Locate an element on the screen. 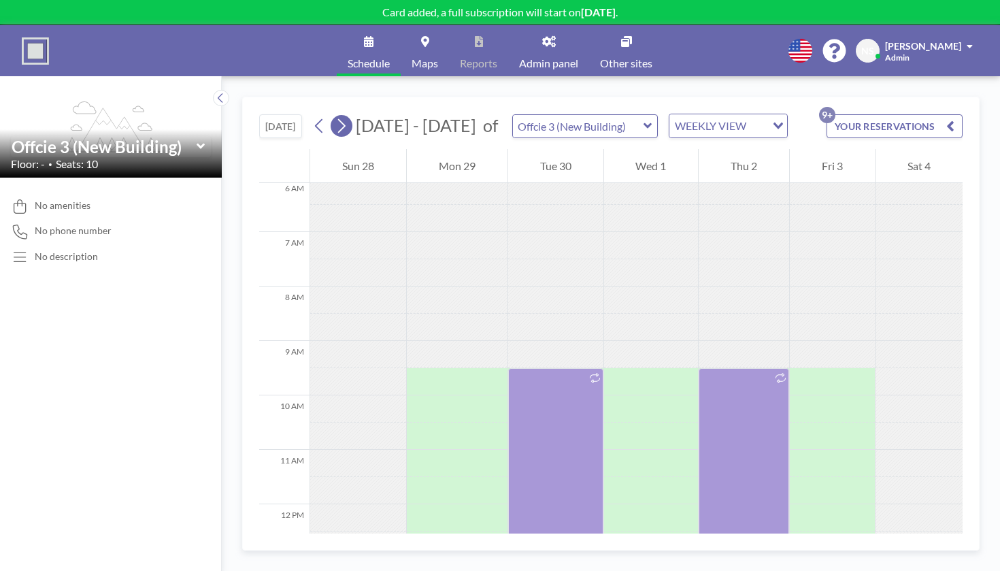 Image resolution: width=1000 pixels, height=571 pixels. a: Admin panel is located at coordinates (548, 50).